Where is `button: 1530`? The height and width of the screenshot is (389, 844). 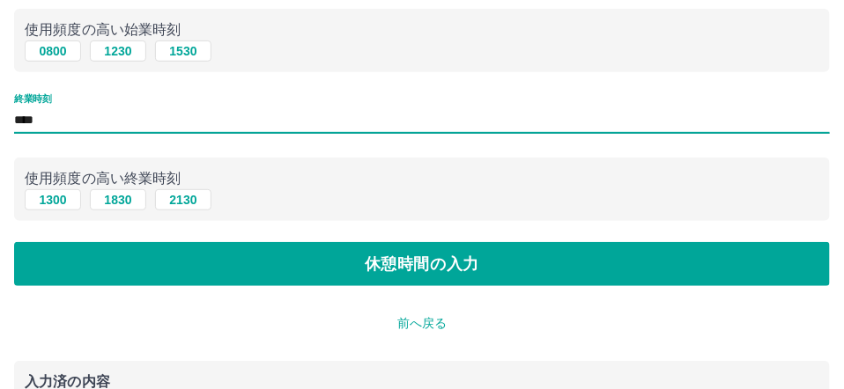 button: 1530 is located at coordinates (183, 51).